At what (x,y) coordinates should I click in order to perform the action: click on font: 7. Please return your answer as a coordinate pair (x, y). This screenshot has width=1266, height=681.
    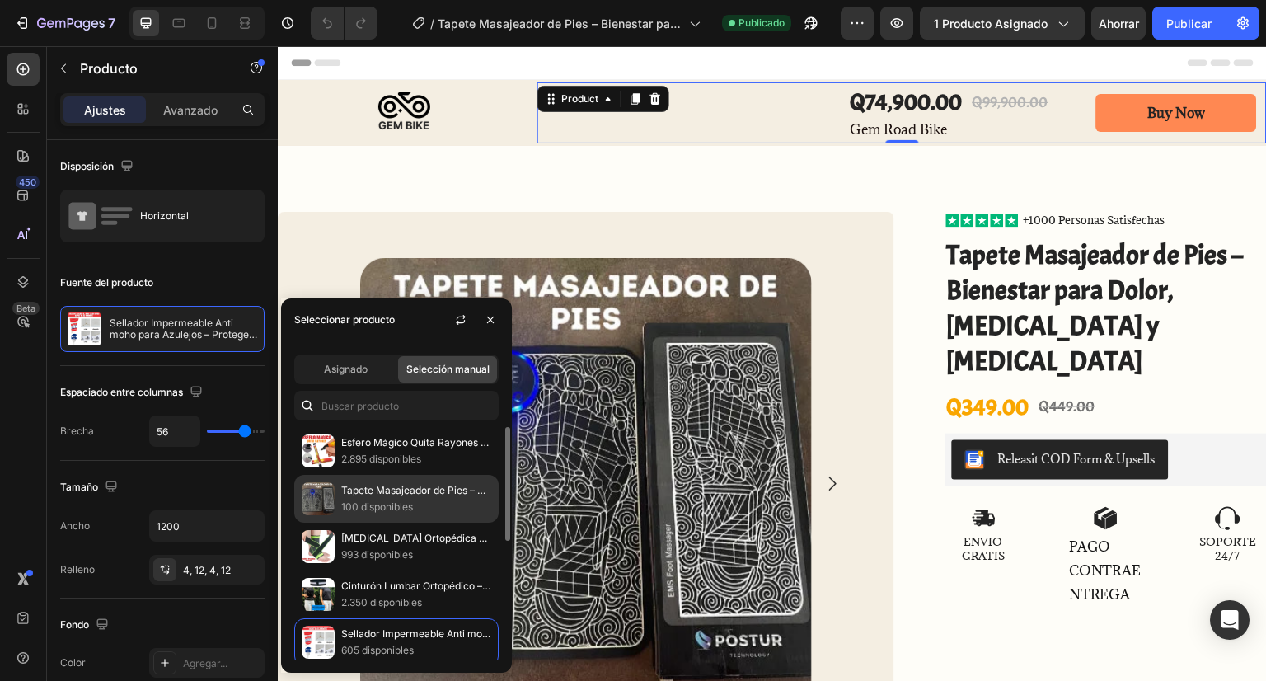
    Looking at the image, I should click on (111, 23).